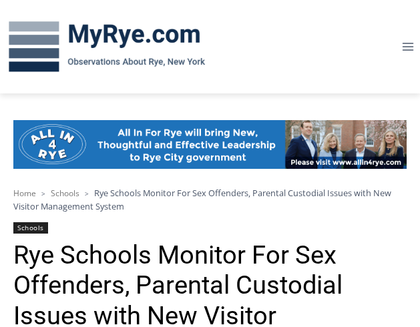 The height and width of the screenshot is (327, 420). Describe the element at coordinates (25, 193) in the screenshot. I see `a: Home` at that location.